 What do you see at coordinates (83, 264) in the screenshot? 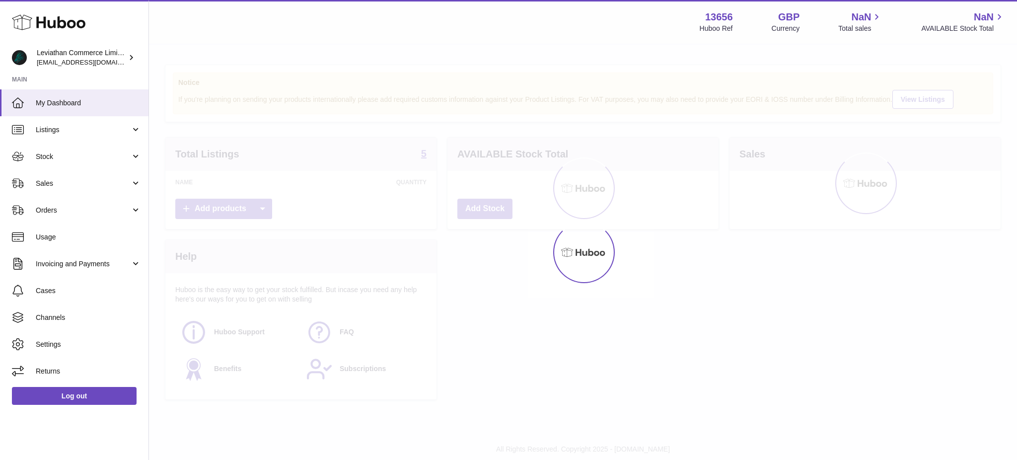
I see `span: Invoicing and Payments` at bounding box center [83, 264].